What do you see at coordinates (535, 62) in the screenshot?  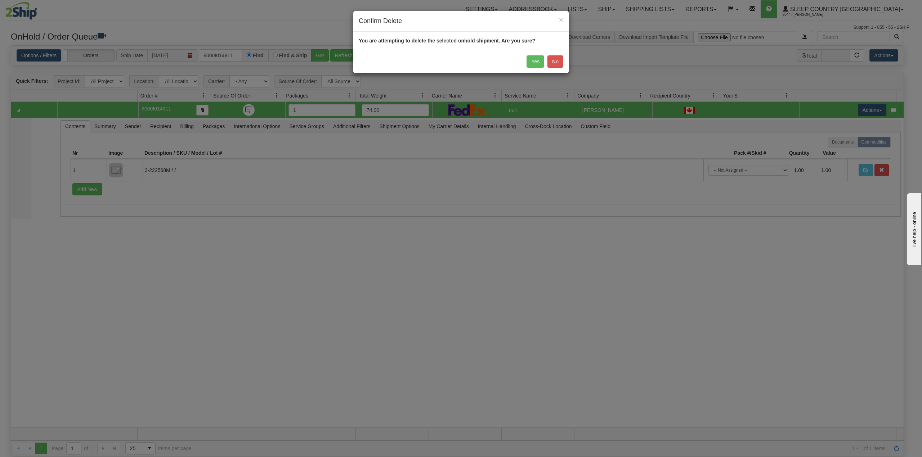 I see `button: Yes` at bounding box center [535, 62].